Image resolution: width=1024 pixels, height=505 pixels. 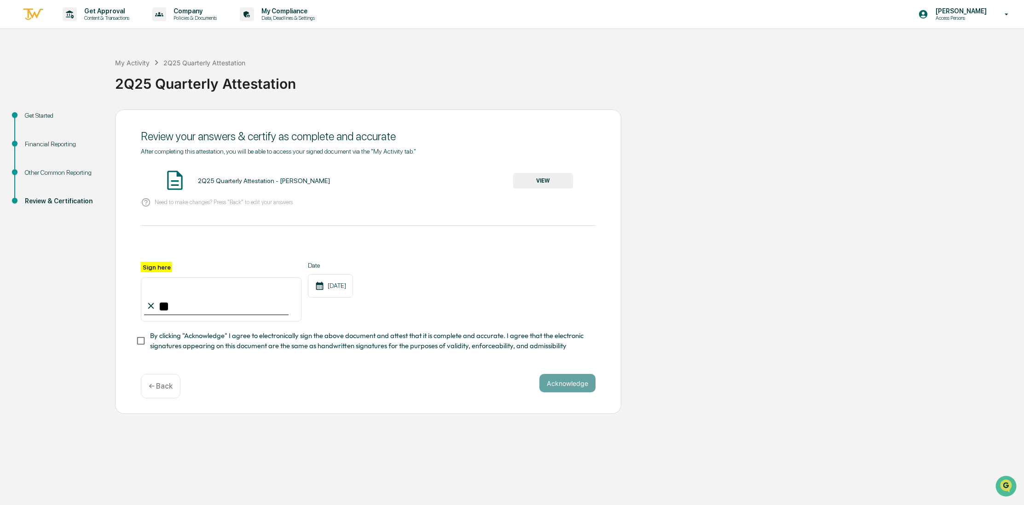 I want to click on span: Attestations, so click(x=95, y=121).